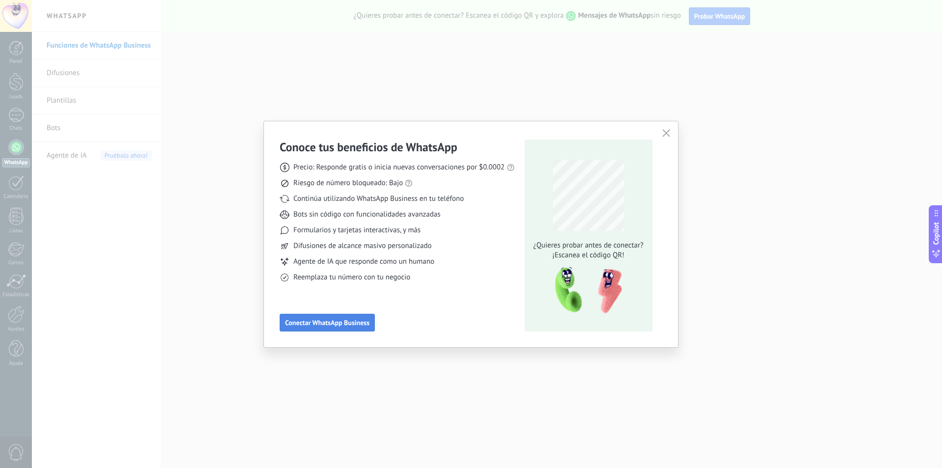 Image resolution: width=942 pixels, height=468 pixels. I want to click on span: Bots sin código con funcionalidades avanzadas, so click(367, 215).